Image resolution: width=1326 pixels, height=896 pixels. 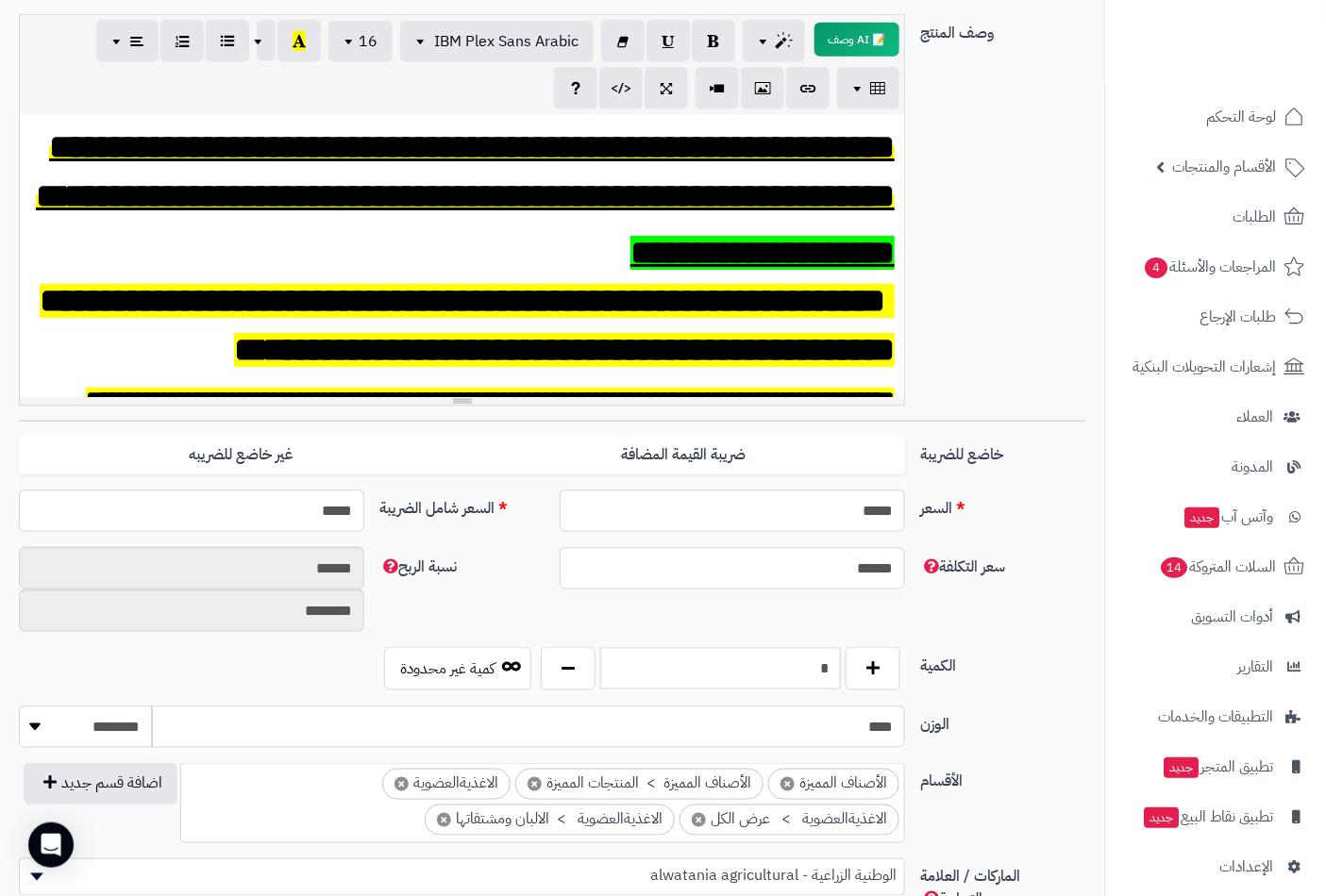 I want to click on span: وآتس آب, so click(x=1228, y=517).